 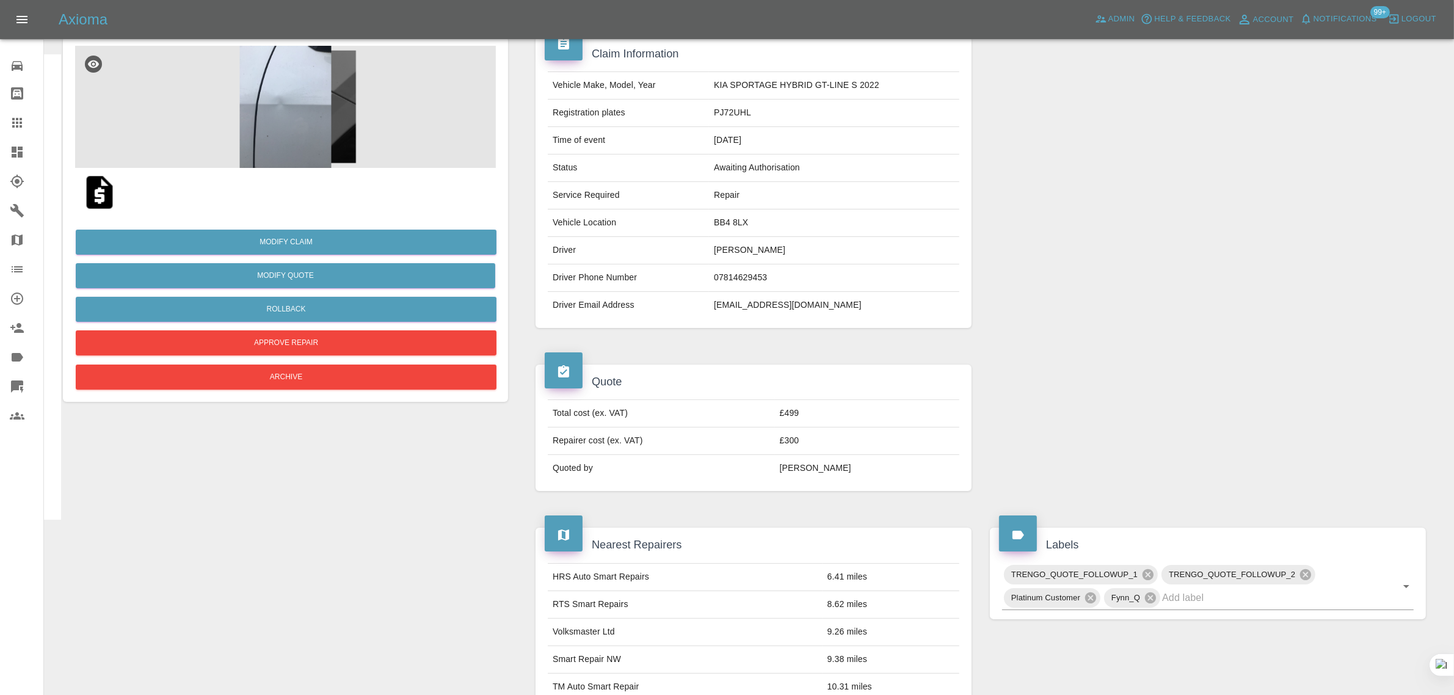 I want to click on td: Registration plates, so click(x=628, y=113).